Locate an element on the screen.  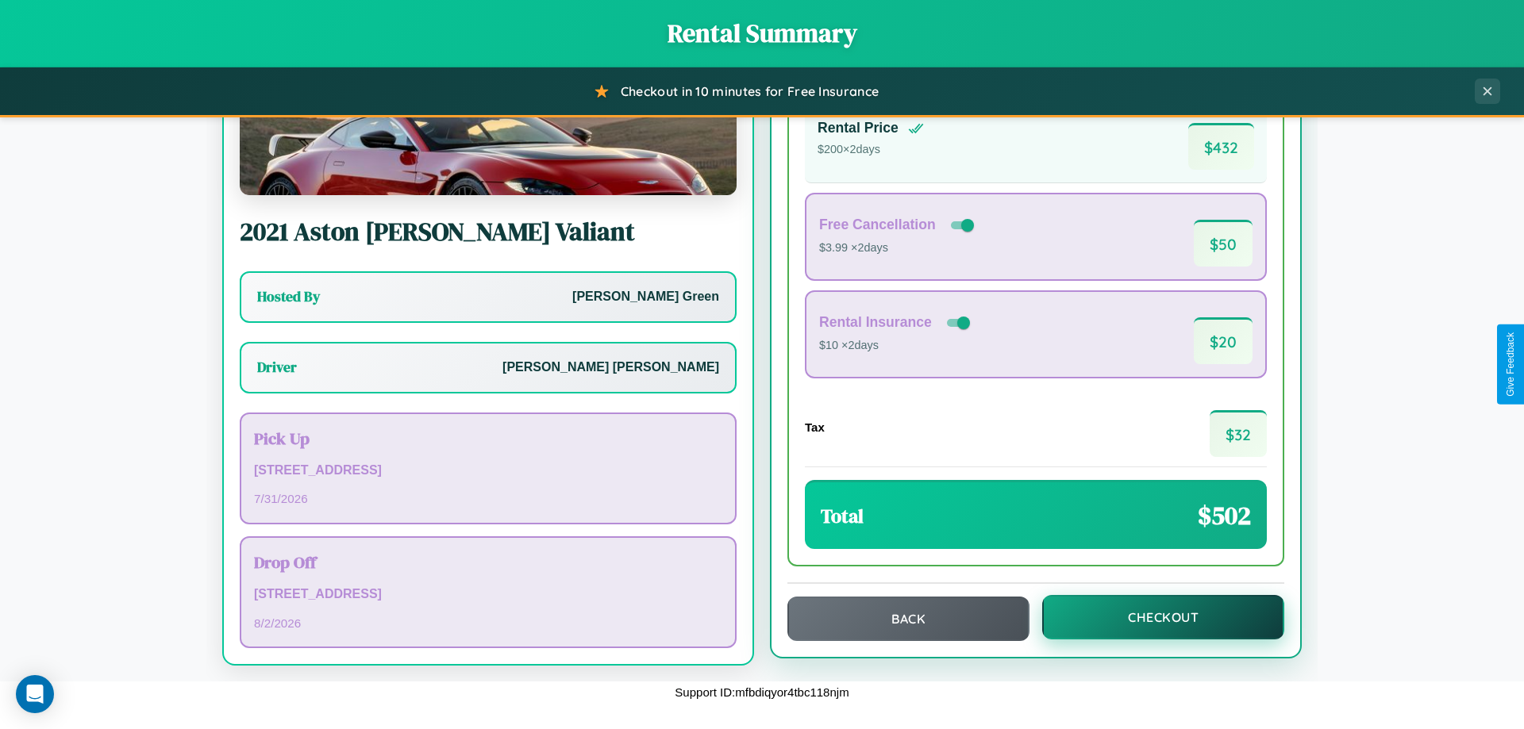
h4: Rental Price is located at coordinates (858, 128).